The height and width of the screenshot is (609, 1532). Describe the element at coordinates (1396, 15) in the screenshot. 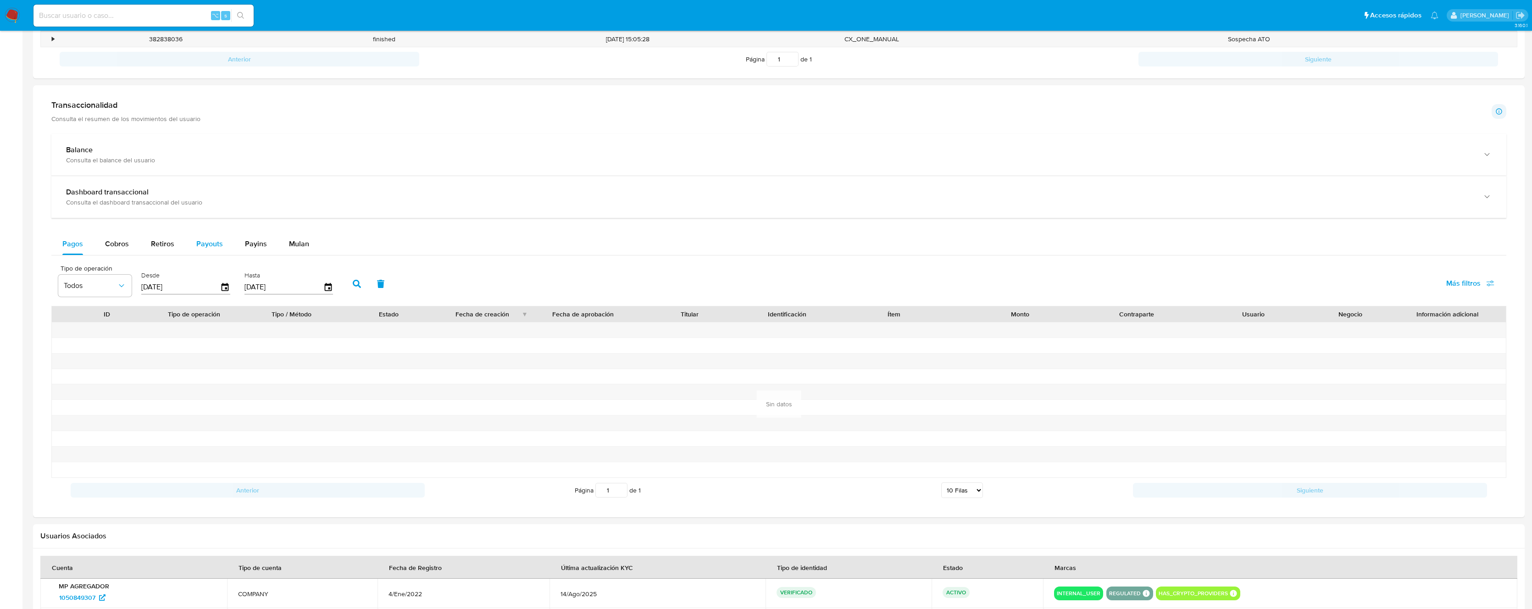

I see `span: Accesos rápidos` at that location.